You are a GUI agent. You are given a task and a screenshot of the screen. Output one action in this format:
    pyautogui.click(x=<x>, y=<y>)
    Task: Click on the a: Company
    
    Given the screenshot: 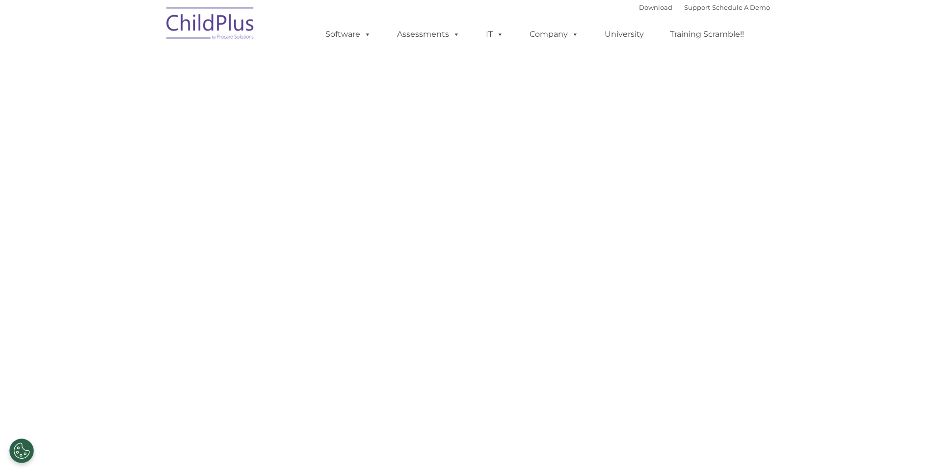 What is the action you would take?
    pyautogui.click(x=554, y=34)
    